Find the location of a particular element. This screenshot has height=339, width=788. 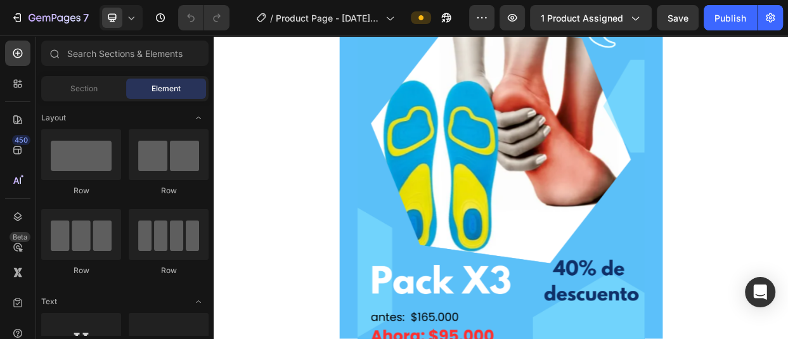

span: Save is located at coordinates (678, 18).